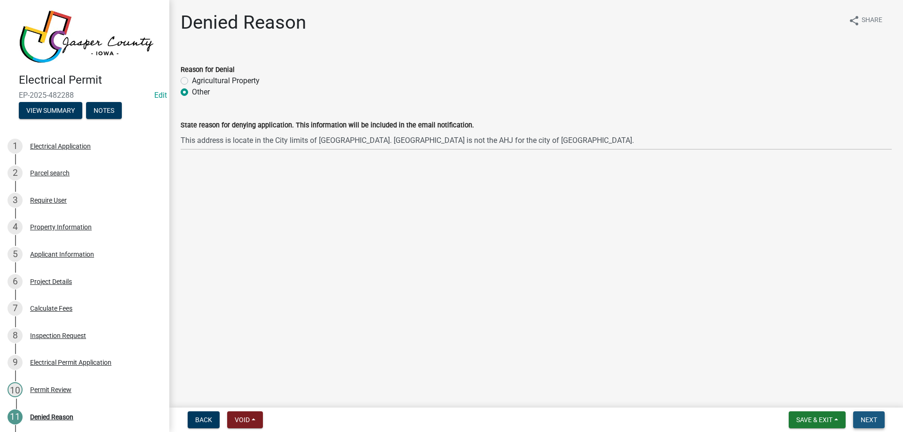 Image resolution: width=903 pixels, height=432 pixels. I want to click on div: Inspection Request, so click(58, 336).